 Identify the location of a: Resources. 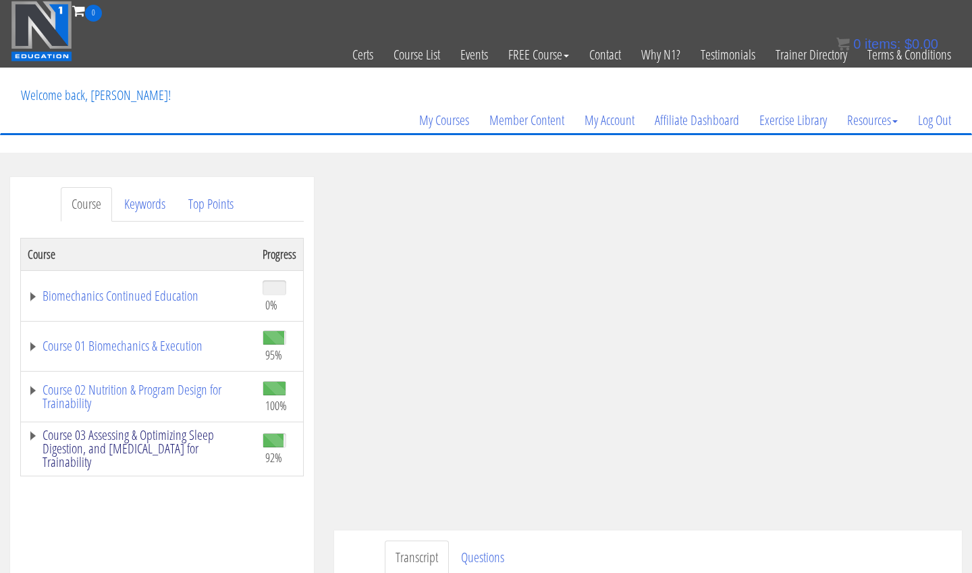
(872, 120).